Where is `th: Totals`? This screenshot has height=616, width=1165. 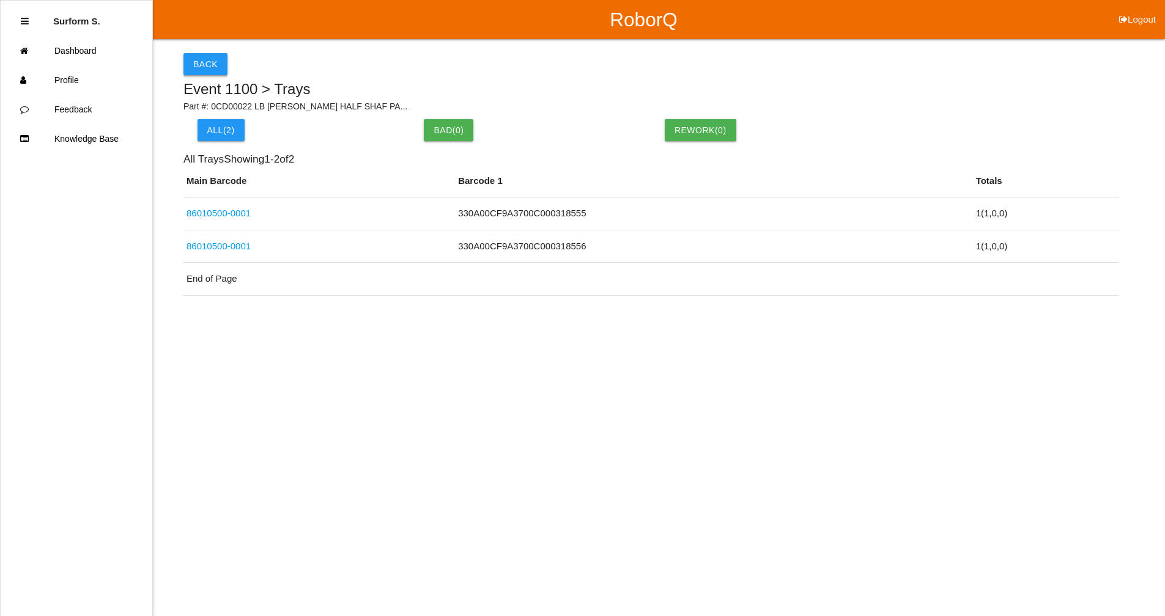 th: Totals is located at coordinates (1046, 186).